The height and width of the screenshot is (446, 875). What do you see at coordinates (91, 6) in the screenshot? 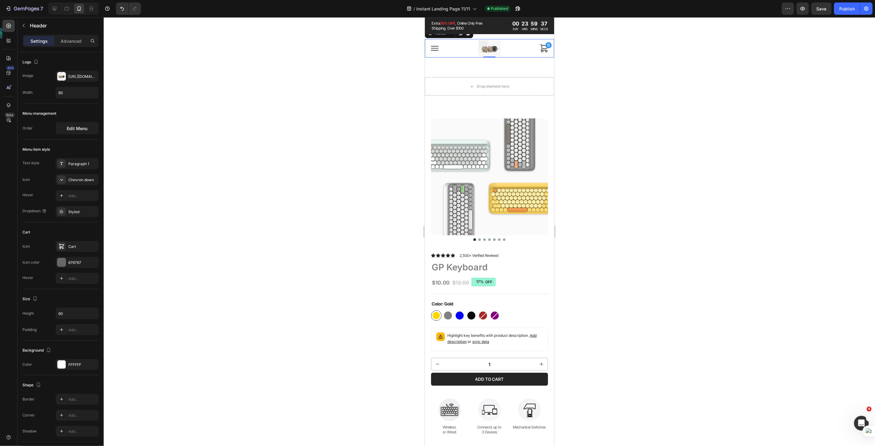
I see `div: 00` at bounding box center [91, 6].